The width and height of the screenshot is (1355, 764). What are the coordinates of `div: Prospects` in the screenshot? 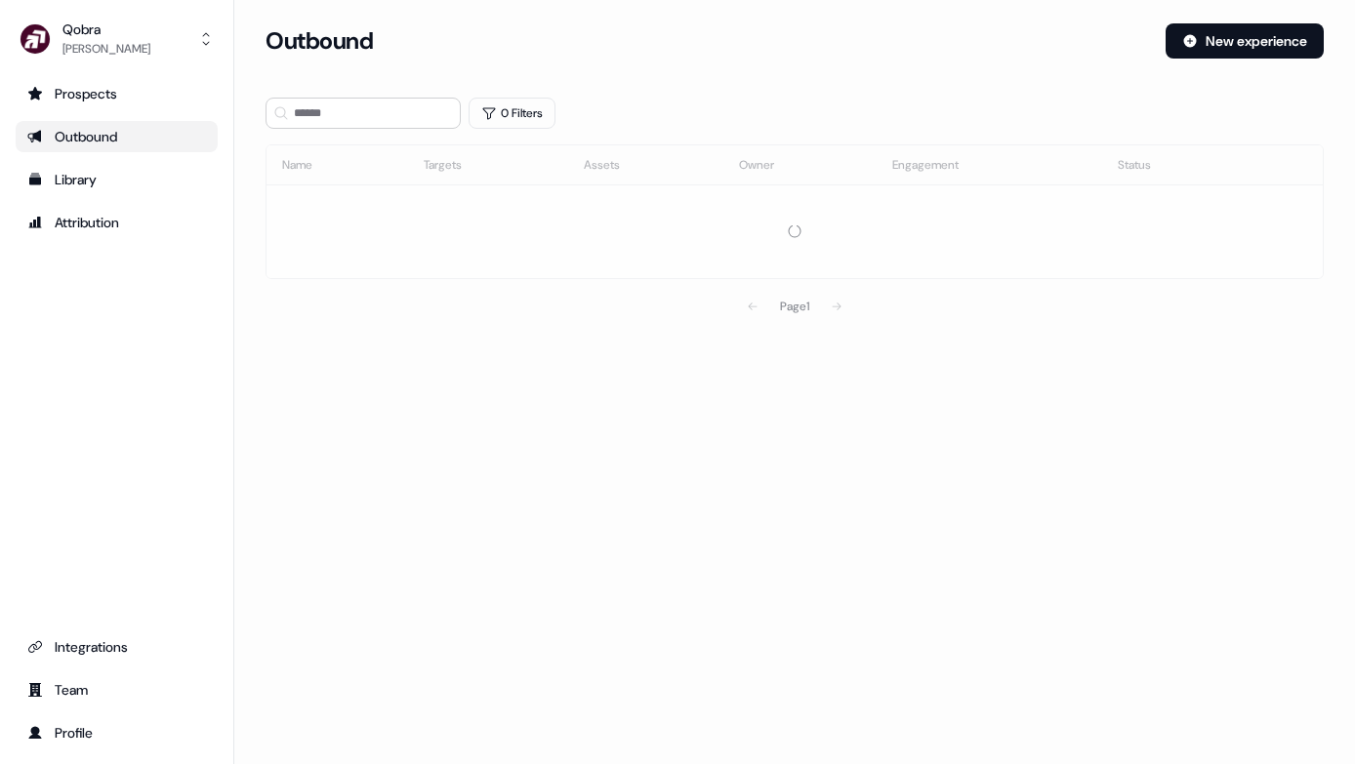 It's located at (116, 94).